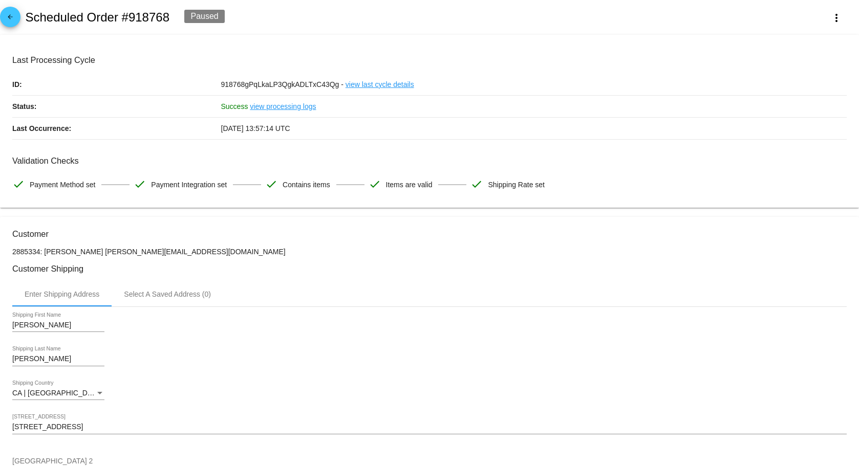 Image resolution: width=859 pixels, height=466 pixels. What do you see at coordinates (117, 84) in the screenshot?
I see `p: ID:` at bounding box center [117, 84].